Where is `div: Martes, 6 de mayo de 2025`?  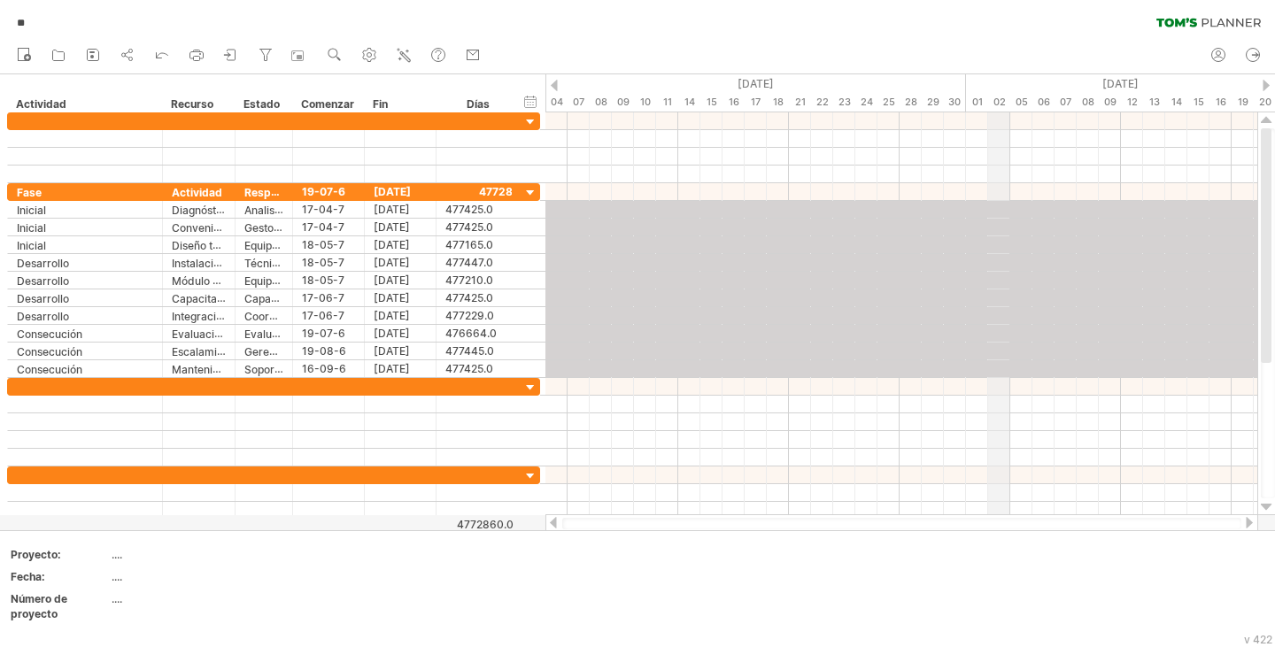 div: Martes, 6 de mayo de 2025 is located at coordinates (1043, 102).